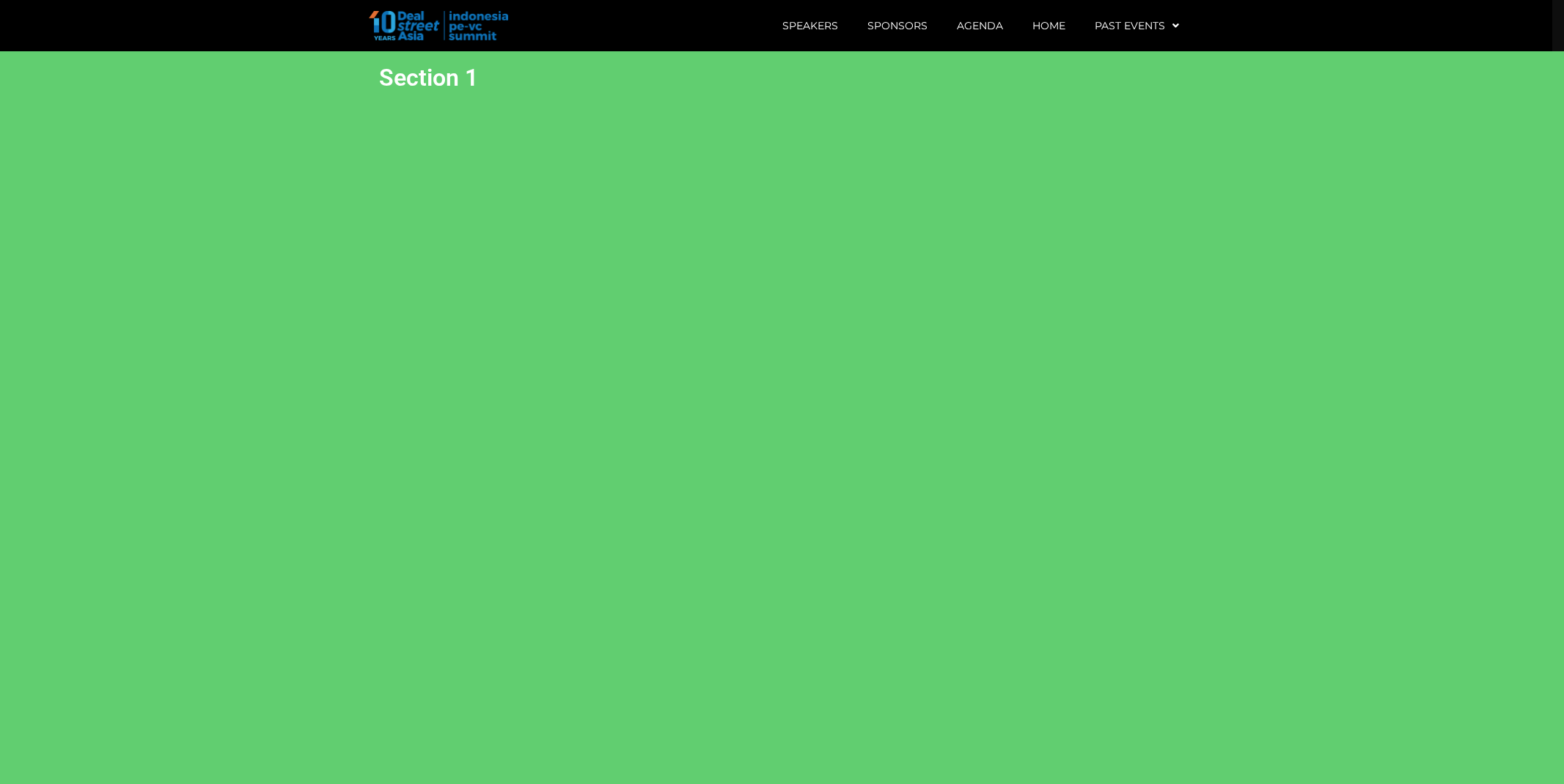  Describe the element at coordinates (979, 26) in the screenshot. I see `a: Agenda` at that location.